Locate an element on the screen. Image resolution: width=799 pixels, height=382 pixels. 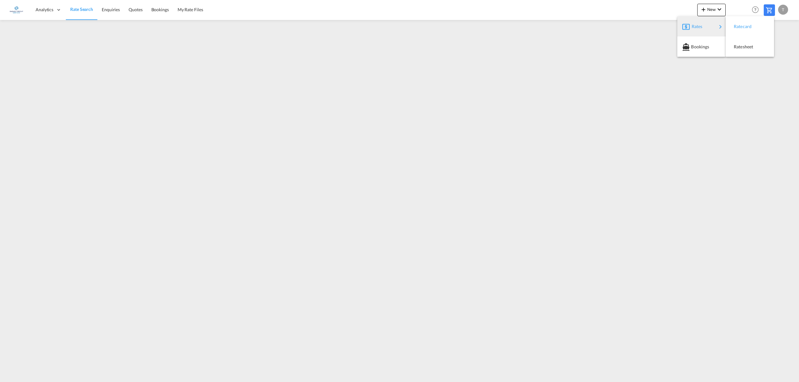
div: Ratecard is located at coordinates (749, 27).